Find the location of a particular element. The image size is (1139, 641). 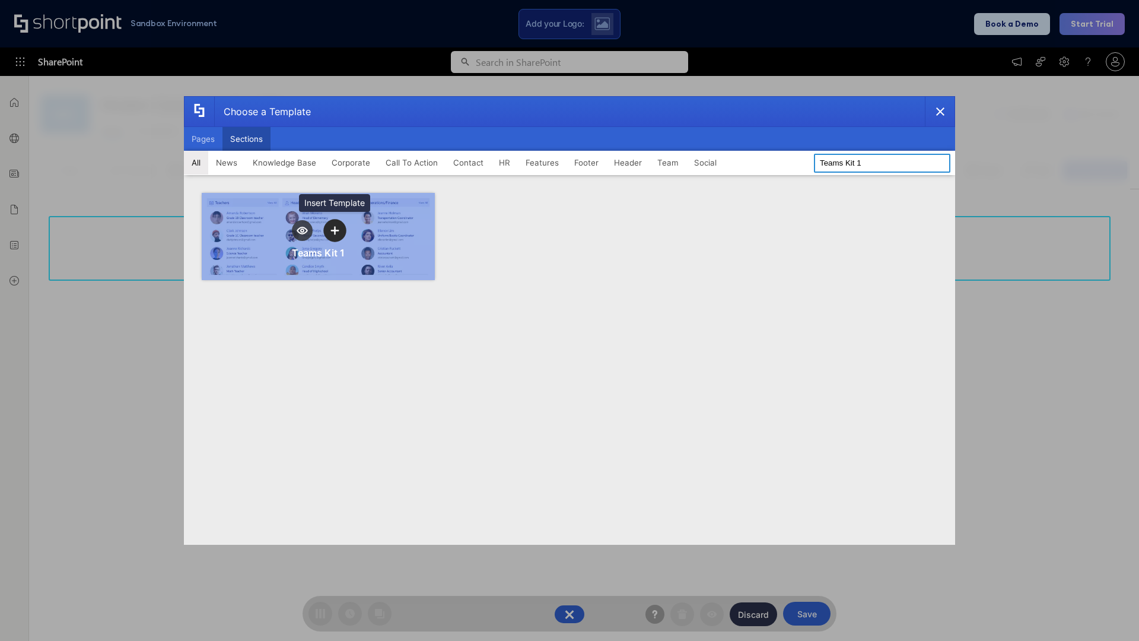

input: Search is located at coordinates (882, 163).